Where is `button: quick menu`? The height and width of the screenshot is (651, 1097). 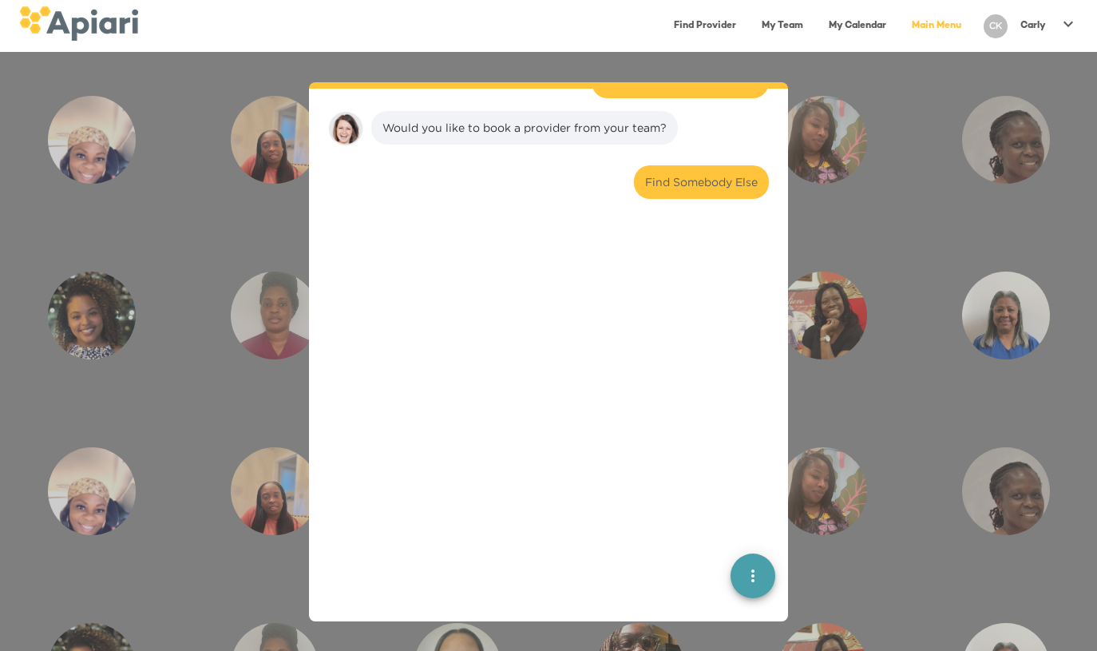
button: quick menu is located at coordinates (753, 576).